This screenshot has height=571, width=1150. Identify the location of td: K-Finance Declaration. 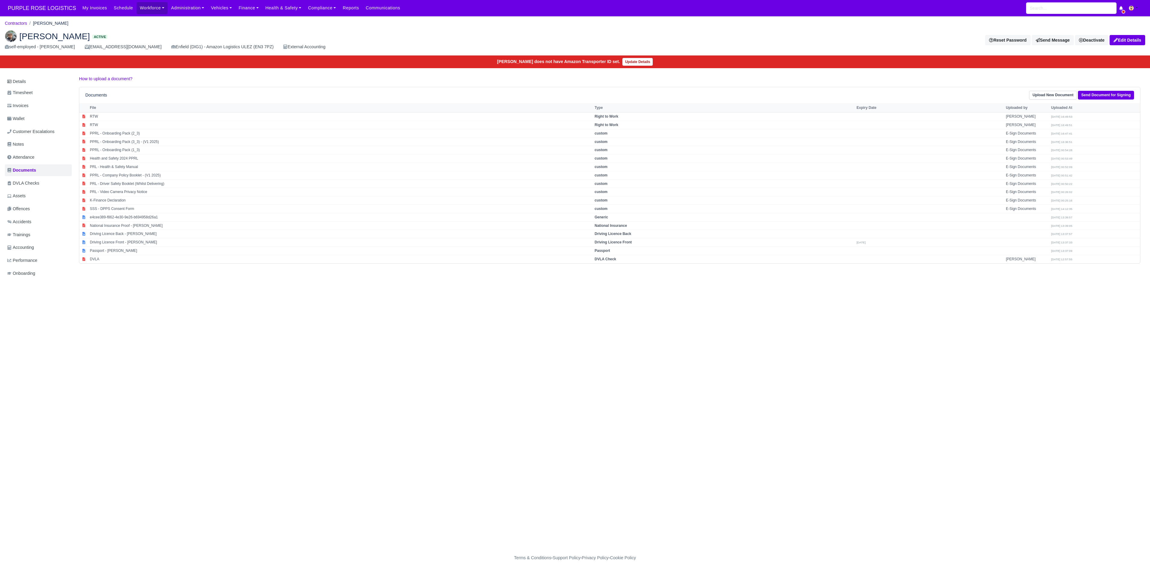
(341, 200).